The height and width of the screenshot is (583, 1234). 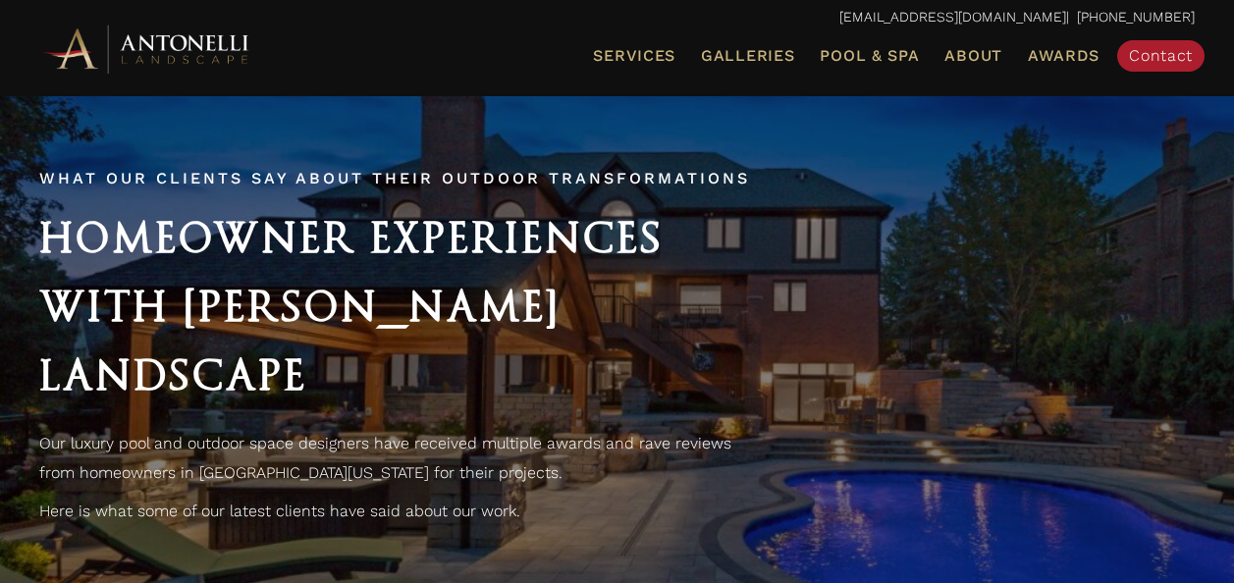 What do you see at coordinates (869, 55) in the screenshot?
I see `span: Pool & Spa` at bounding box center [869, 55].